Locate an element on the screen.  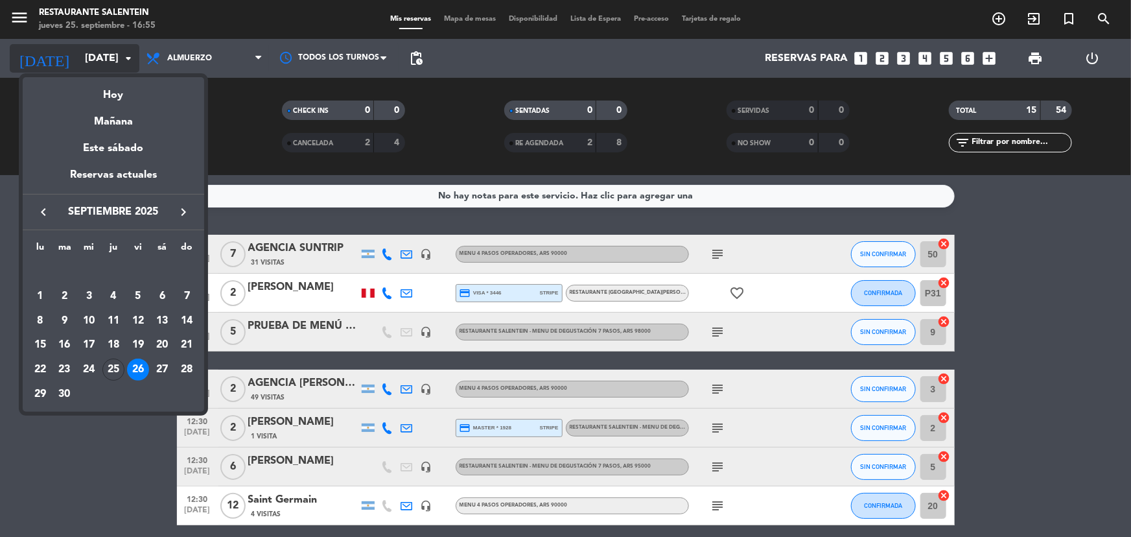
td: 16 de septiembre de 2025 is located at coordinates (65, 346).